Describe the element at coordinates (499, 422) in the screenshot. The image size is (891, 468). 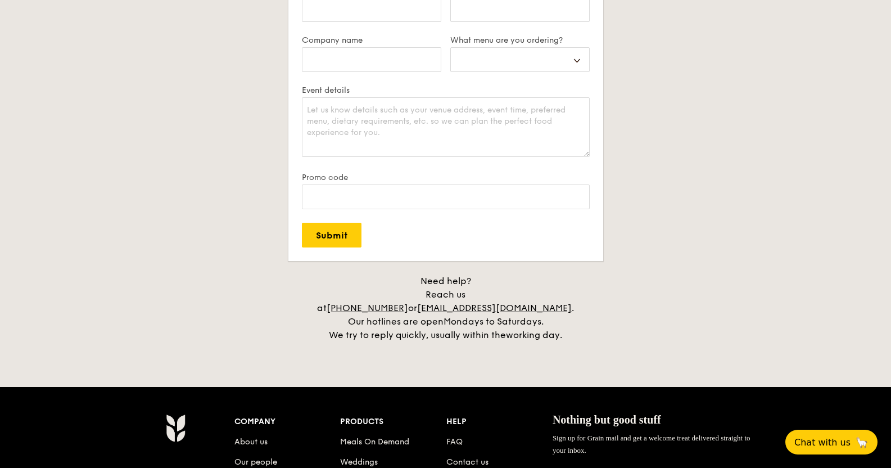
I see `div: Help` at that location.